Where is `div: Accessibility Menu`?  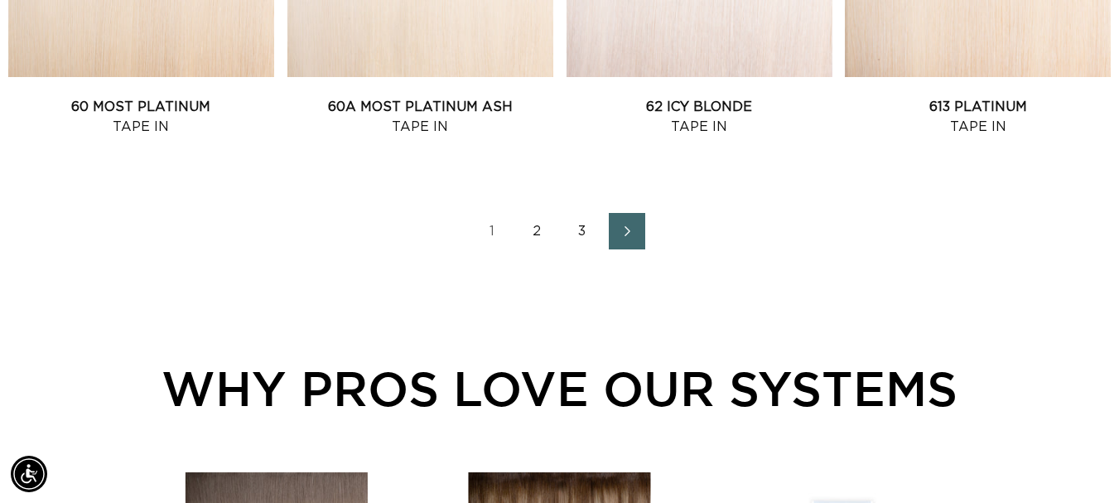 div: Accessibility Menu is located at coordinates (29, 474).